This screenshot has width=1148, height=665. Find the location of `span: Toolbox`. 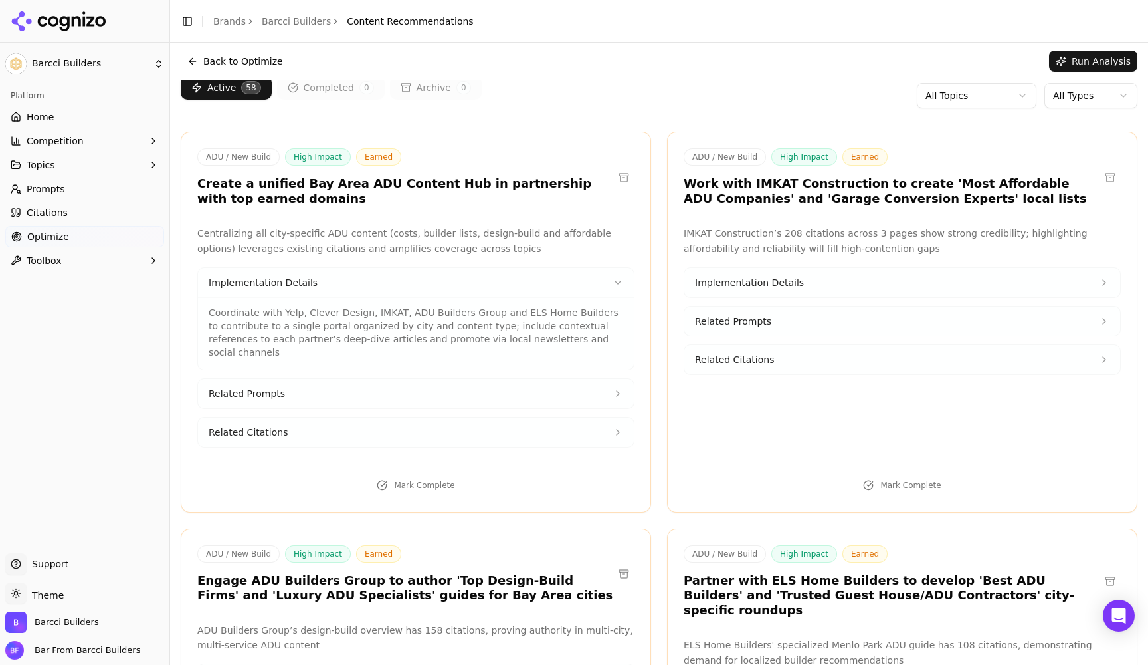

span: Toolbox is located at coordinates (44, 261).